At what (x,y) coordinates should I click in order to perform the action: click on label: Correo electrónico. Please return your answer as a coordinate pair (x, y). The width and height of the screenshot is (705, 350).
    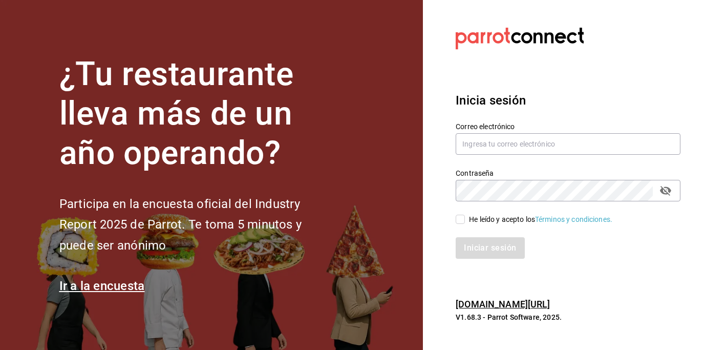
    Looking at the image, I should click on (568, 126).